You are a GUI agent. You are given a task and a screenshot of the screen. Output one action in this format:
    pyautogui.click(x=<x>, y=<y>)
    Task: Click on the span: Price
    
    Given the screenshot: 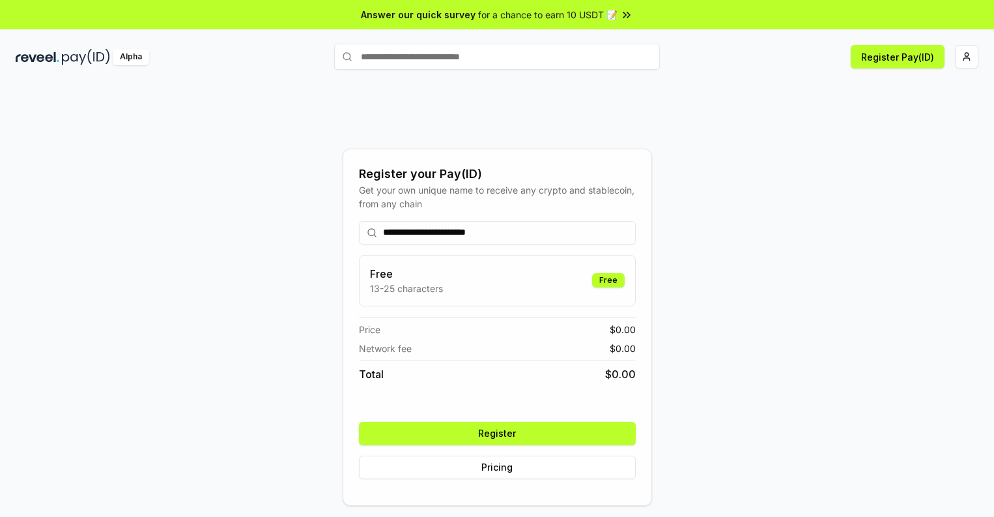 What is the action you would take?
    pyautogui.click(x=370, y=329)
    